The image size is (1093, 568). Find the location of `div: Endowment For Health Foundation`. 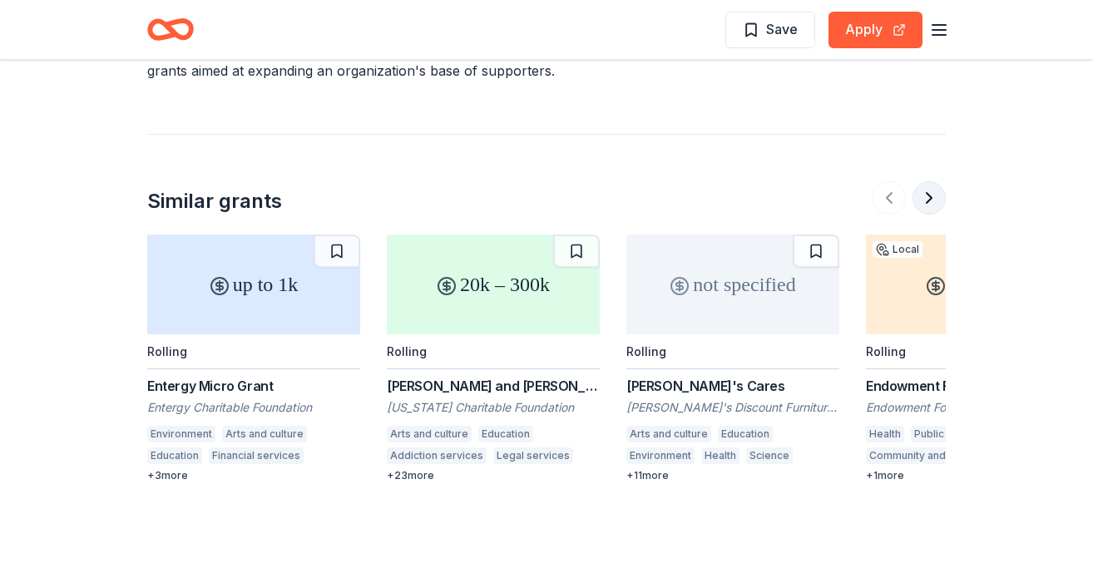

div: Endowment For Health Foundation is located at coordinates (973, 408).